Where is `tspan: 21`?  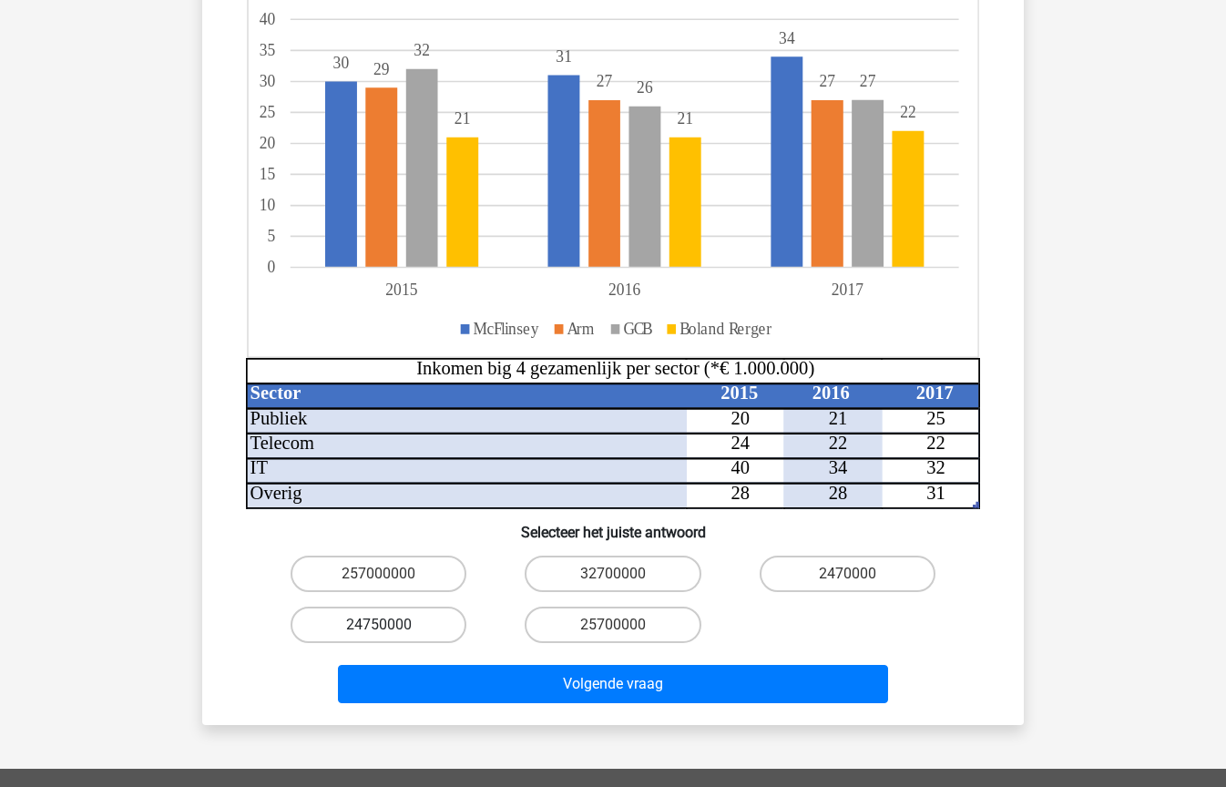 tspan: 21 is located at coordinates (838, 418).